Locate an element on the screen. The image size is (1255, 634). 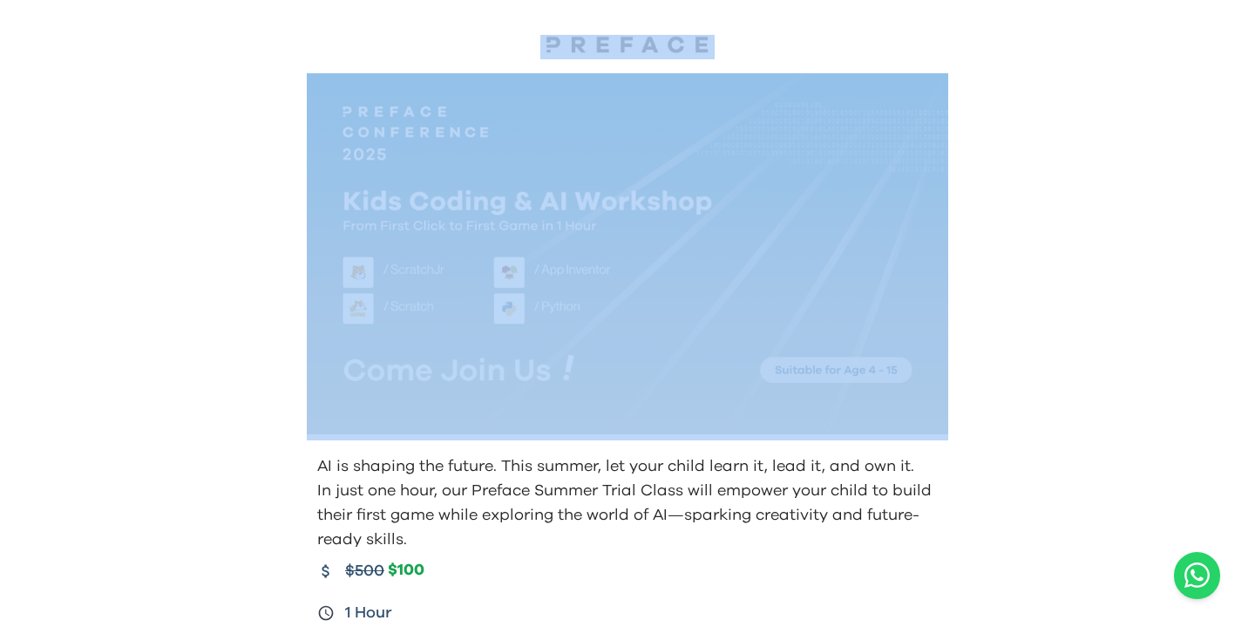
span: $100 is located at coordinates (406, 570).